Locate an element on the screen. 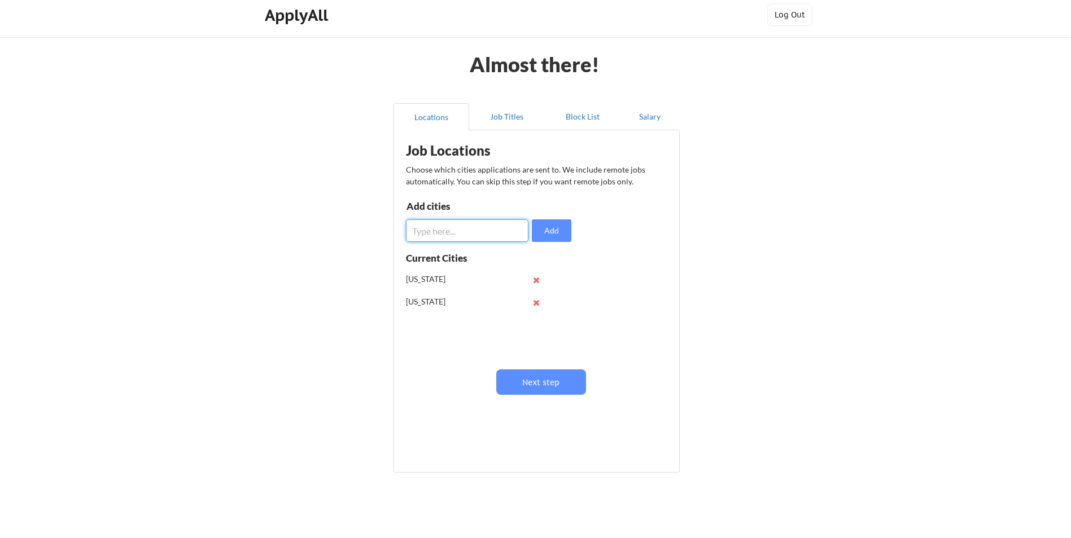 This screenshot has width=1071, height=538. div: Job Locations is located at coordinates (477, 151).